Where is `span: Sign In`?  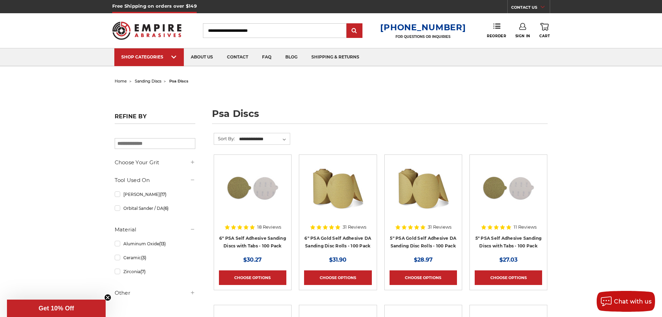
span: Sign In is located at coordinates (523, 36).